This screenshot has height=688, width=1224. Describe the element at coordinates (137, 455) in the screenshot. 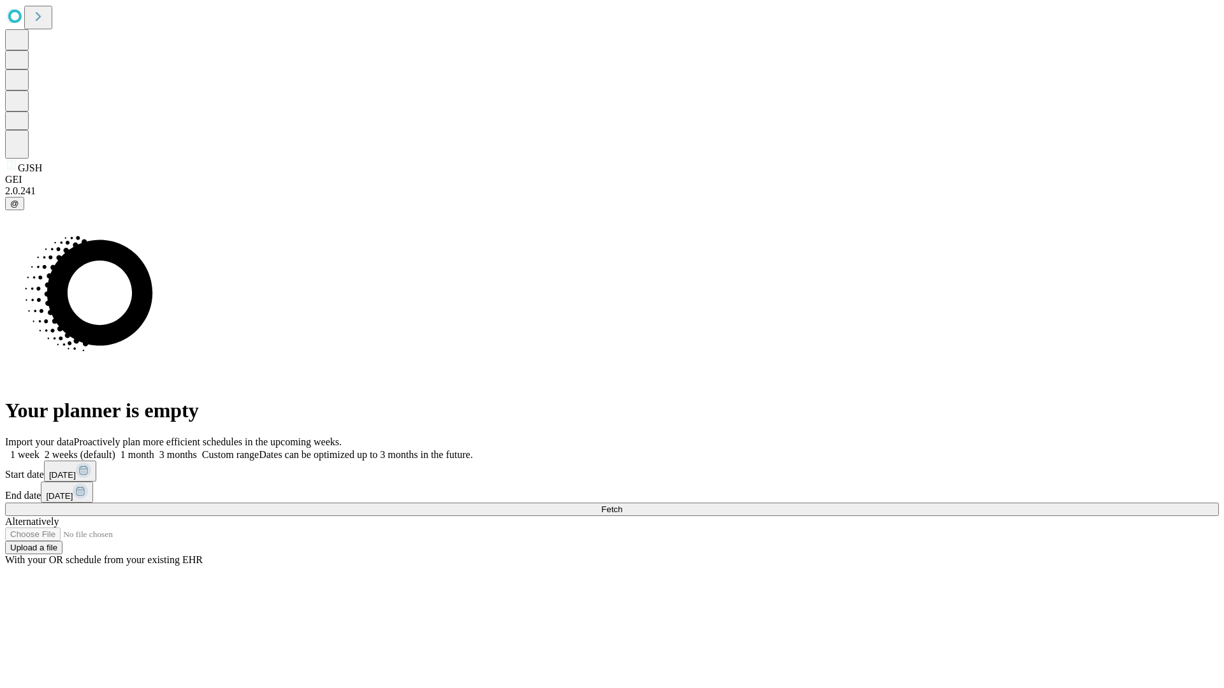

I see `span: 1 month` at that location.